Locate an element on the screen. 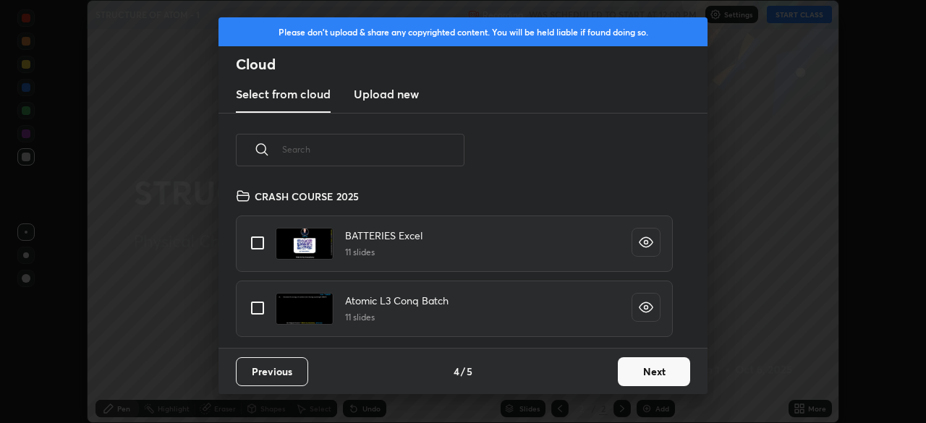 The height and width of the screenshot is (423, 926). button: Next is located at coordinates (654, 372).